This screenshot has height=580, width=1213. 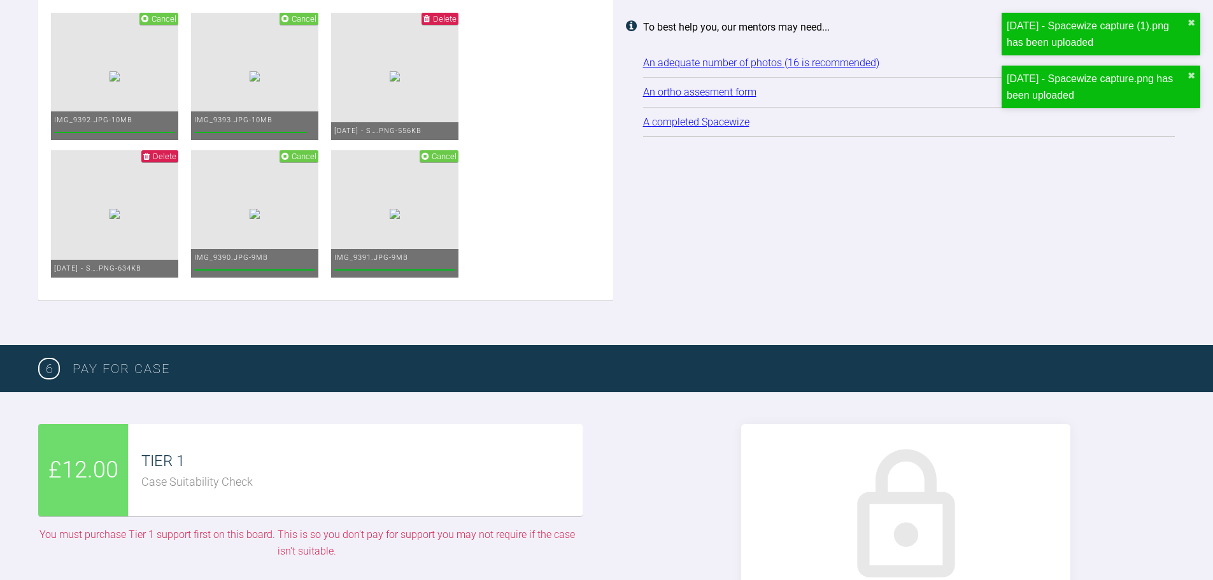 What do you see at coordinates (623, 369) in the screenshot?
I see `h3: PAY FOR CASE` at bounding box center [623, 369].